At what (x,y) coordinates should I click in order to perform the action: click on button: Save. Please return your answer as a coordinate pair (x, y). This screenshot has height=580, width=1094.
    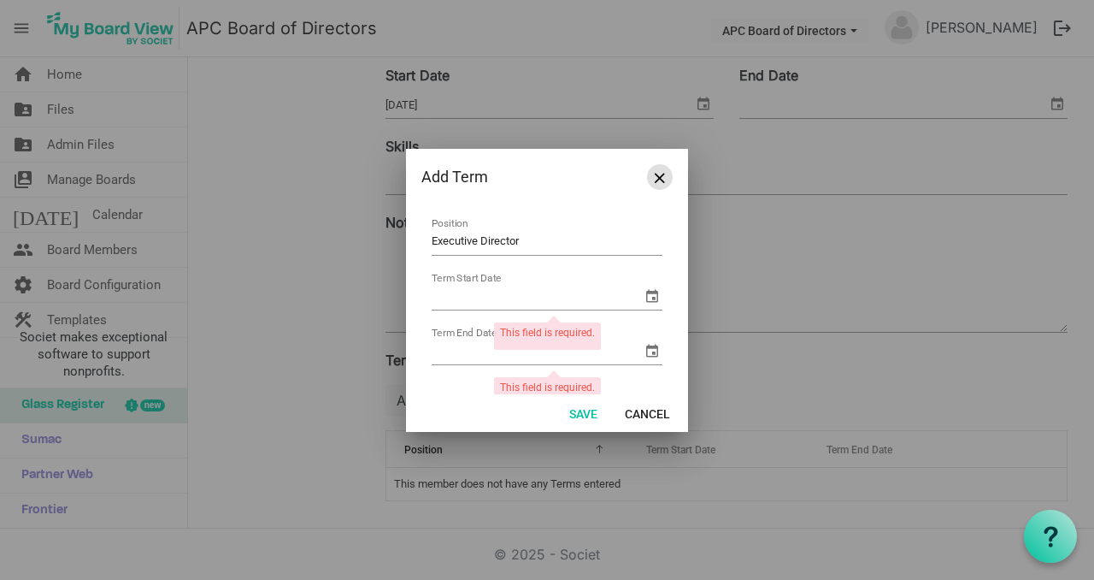
    Looking at the image, I should click on (583, 413).